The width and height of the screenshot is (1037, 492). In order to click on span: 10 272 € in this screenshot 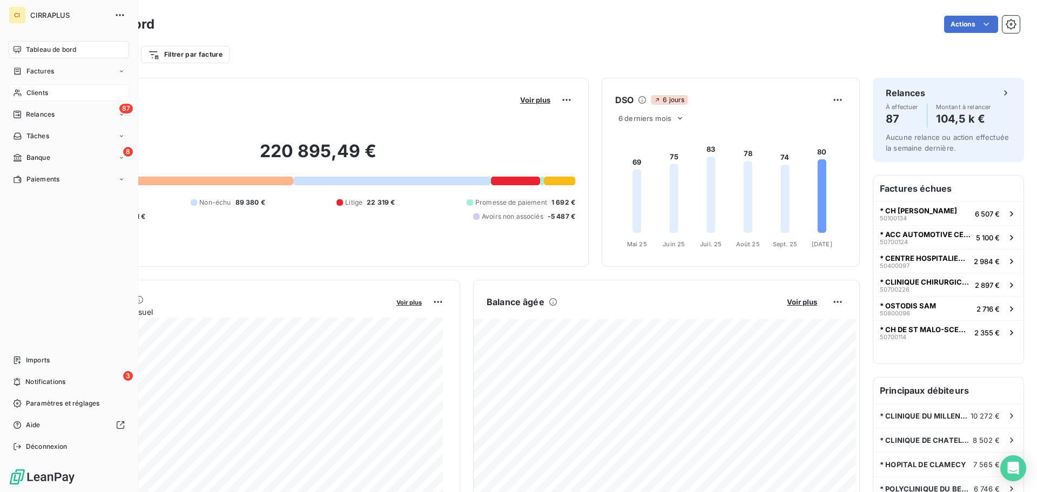, I will do `click(986, 416)`.